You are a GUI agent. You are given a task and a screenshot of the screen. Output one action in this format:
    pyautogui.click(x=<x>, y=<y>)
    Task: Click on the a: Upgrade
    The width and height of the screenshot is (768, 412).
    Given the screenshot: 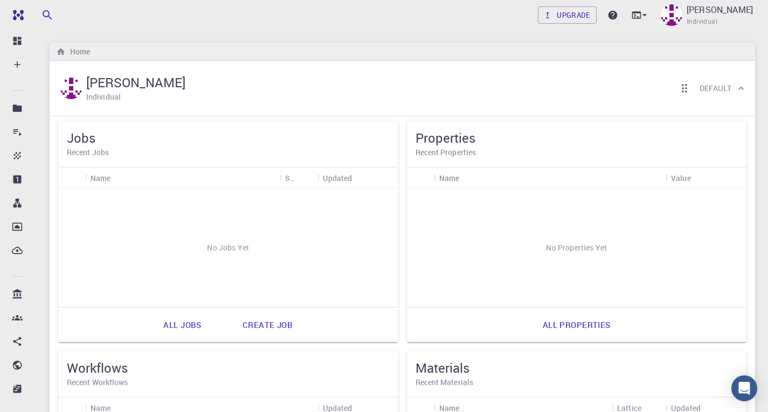 What is the action you would take?
    pyautogui.click(x=567, y=15)
    